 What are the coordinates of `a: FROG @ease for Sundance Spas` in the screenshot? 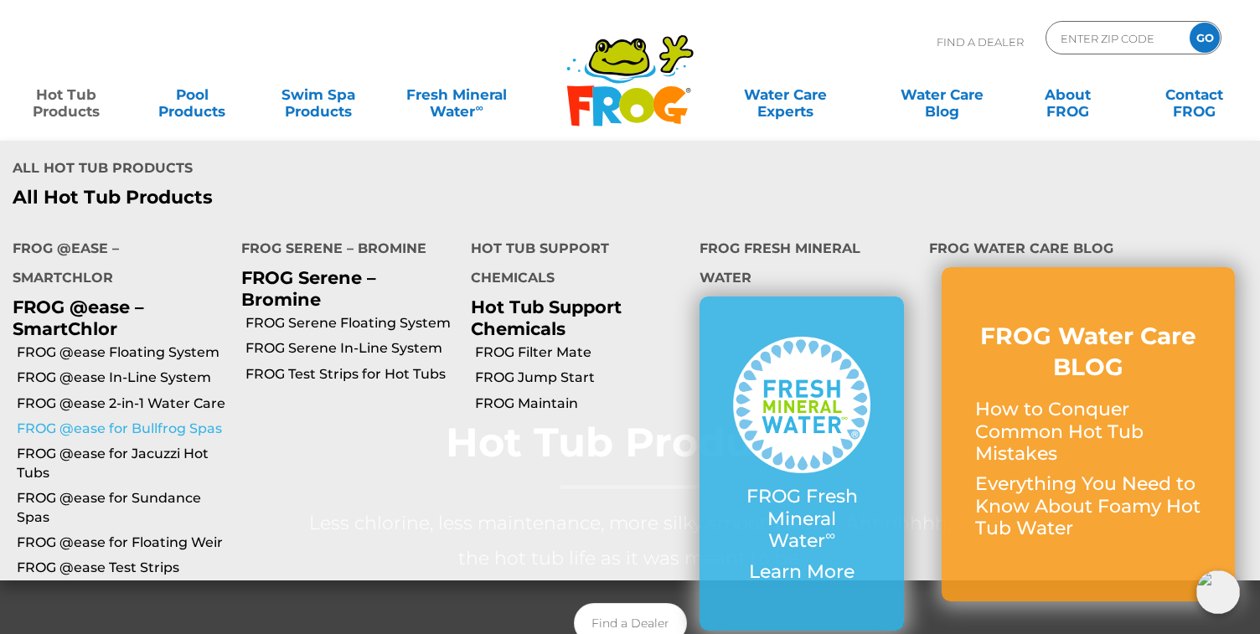 It's located at (122, 508).